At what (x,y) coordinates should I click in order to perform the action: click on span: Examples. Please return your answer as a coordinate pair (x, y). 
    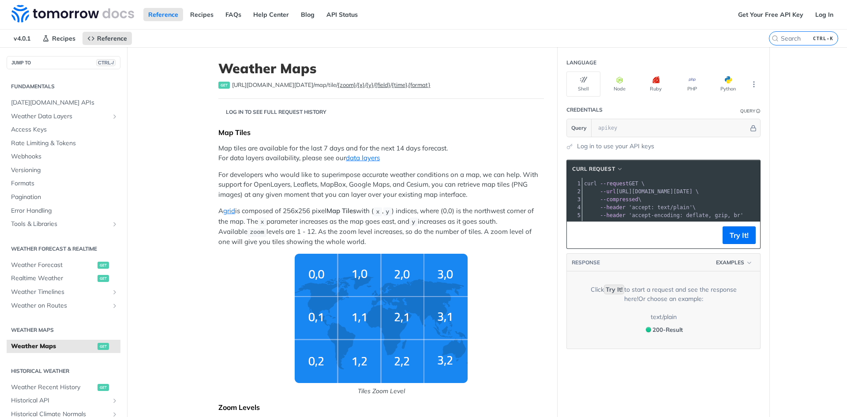
    Looking at the image, I should click on (730, 263).